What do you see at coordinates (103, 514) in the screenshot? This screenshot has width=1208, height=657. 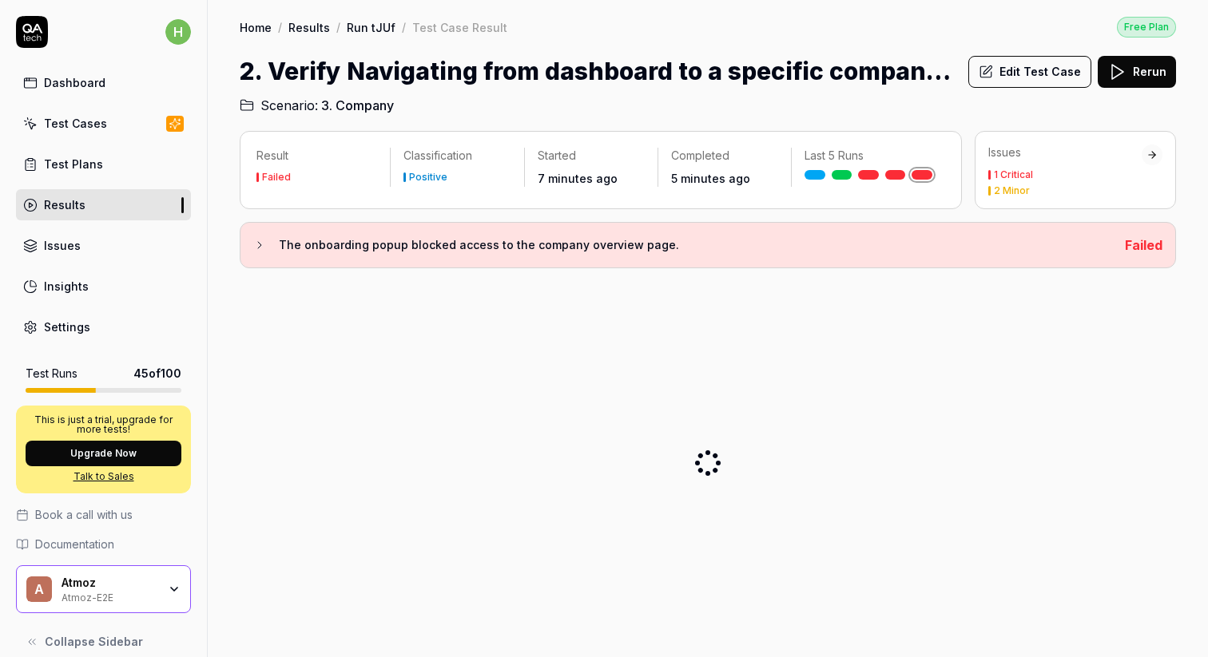 I see `a: Book a call with us` at bounding box center [103, 514].